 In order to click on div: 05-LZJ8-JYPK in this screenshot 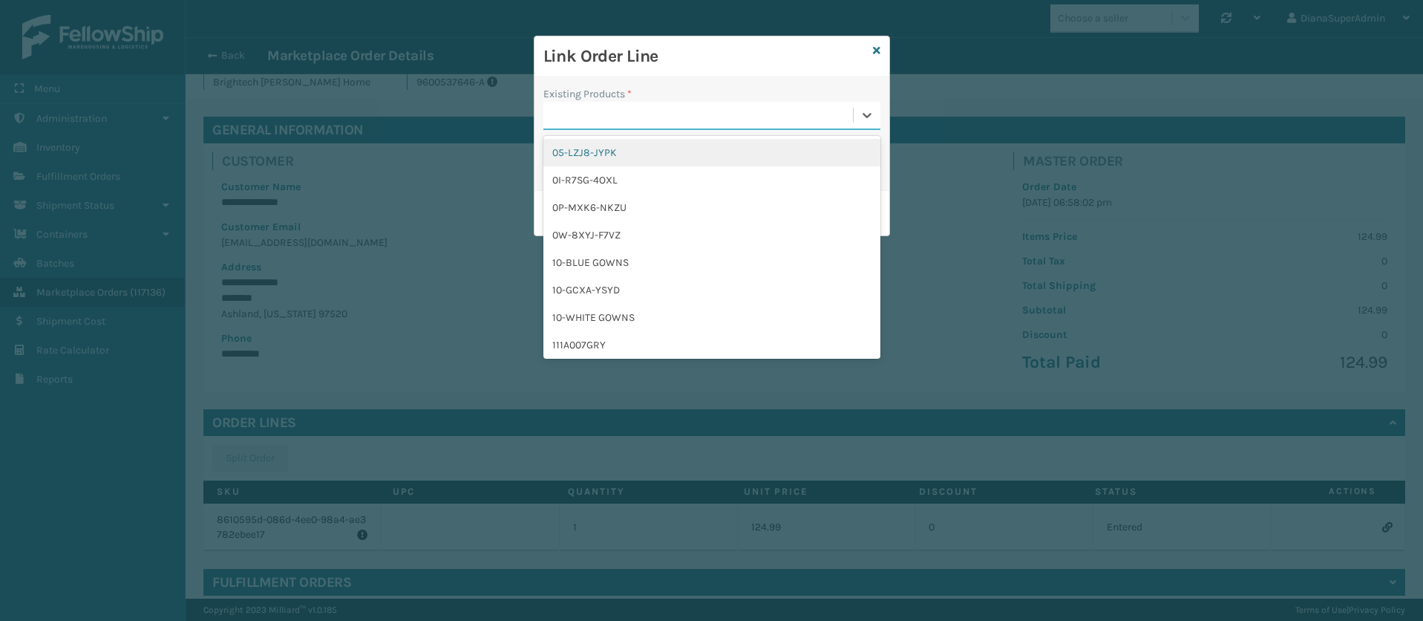, I will do `click(712, 152)`.